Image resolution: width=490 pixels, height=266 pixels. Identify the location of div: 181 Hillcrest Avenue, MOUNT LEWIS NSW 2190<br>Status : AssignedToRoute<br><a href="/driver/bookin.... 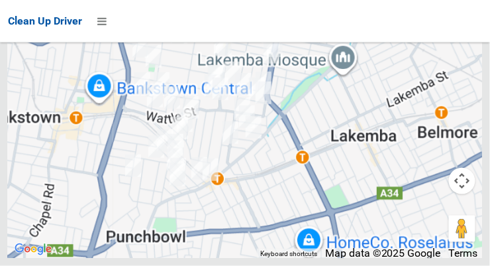
(162, 83).